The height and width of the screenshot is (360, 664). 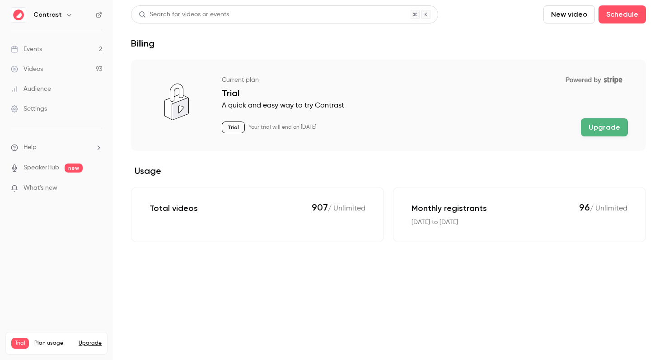 I want to click on p: Monthly registrants, so click(x=449, y=208).